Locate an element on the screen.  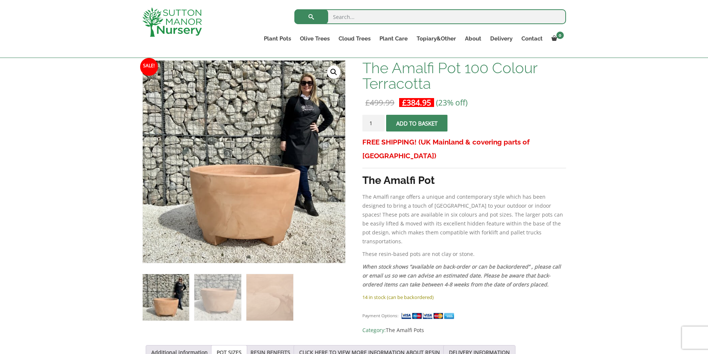
em: When stock shows “available on back-order or can be backordered” , please call or email us so we ... is located at coordinates (462, 275).